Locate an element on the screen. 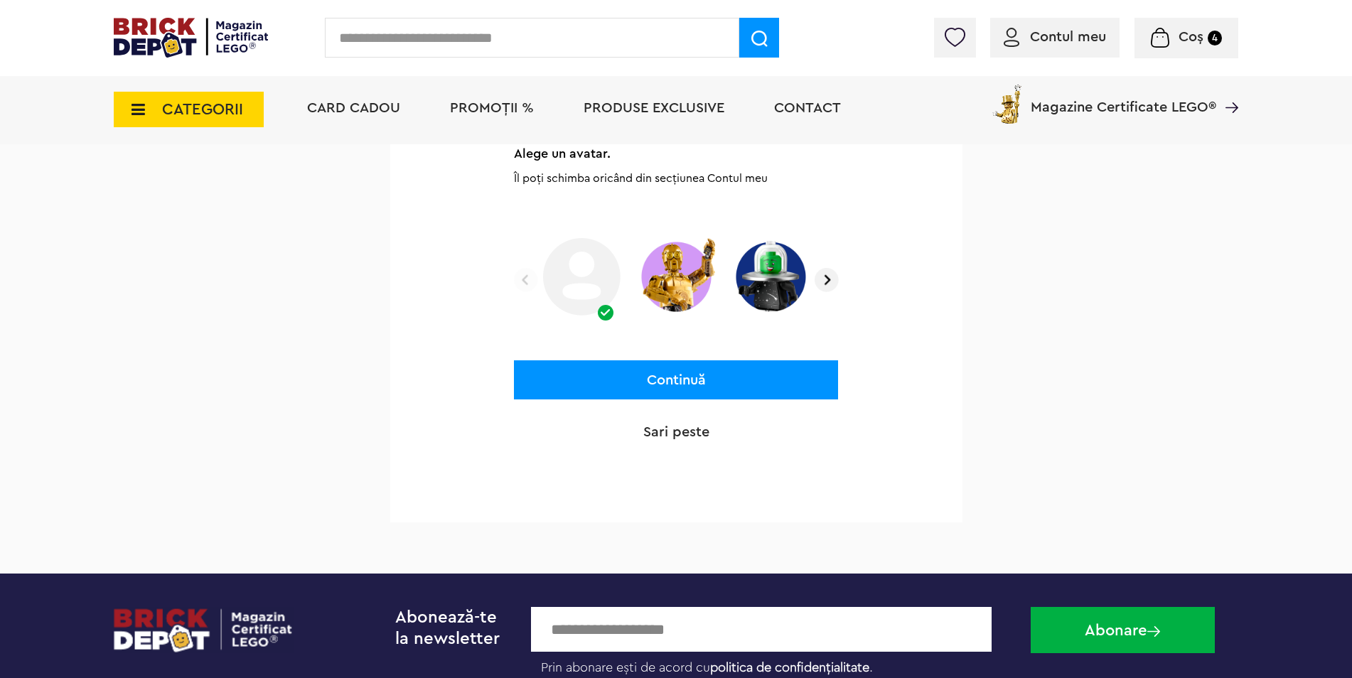  img: Abonare is located at coordinates (1154, 631).